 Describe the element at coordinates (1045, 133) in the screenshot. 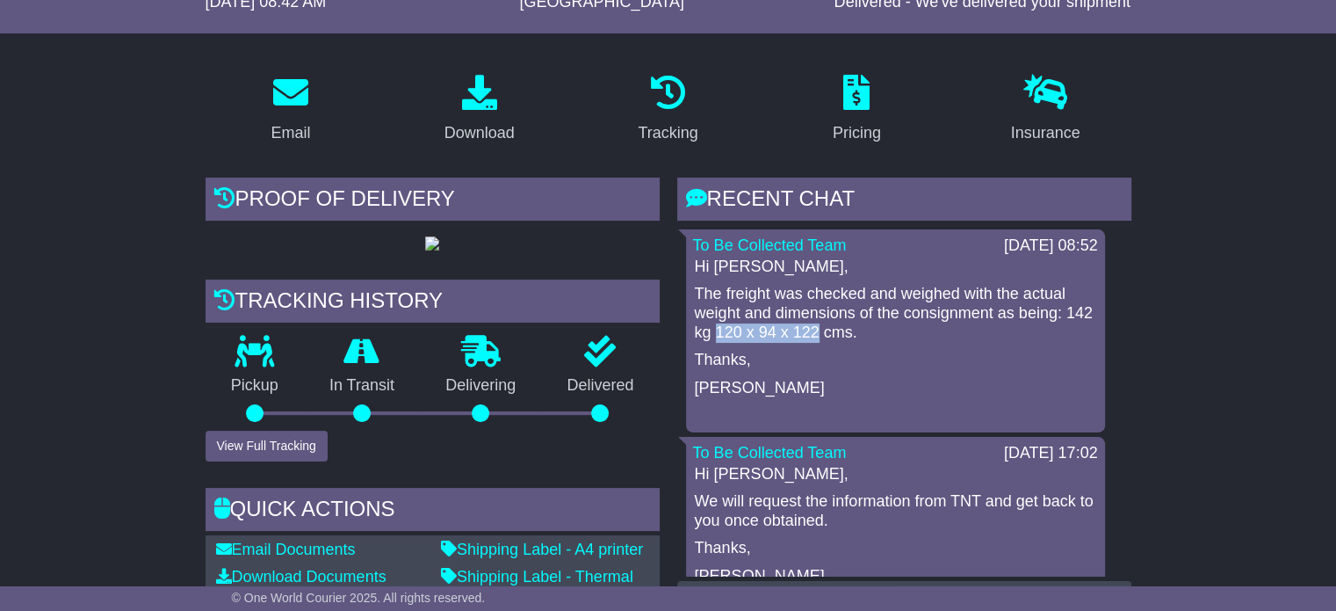

I see `div: Insurance` at that location.